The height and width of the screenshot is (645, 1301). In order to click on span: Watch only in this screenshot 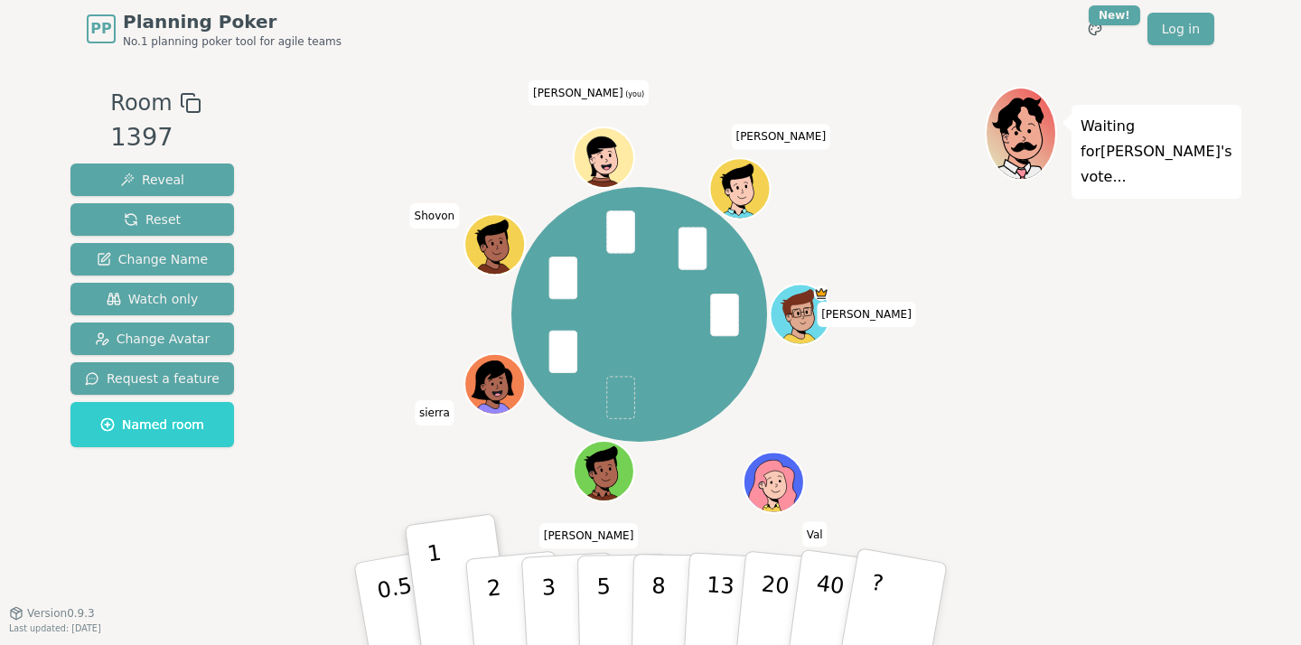, I will do `click(153, 299)`.